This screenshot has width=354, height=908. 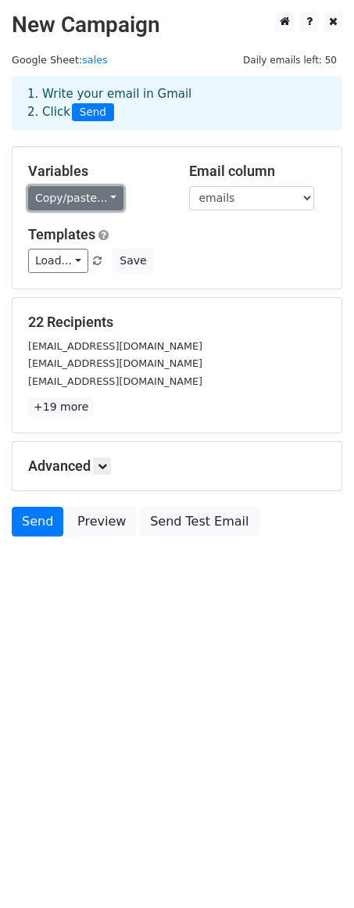 I want to click on a: Copy/paste..., so click(x=76, y=198).